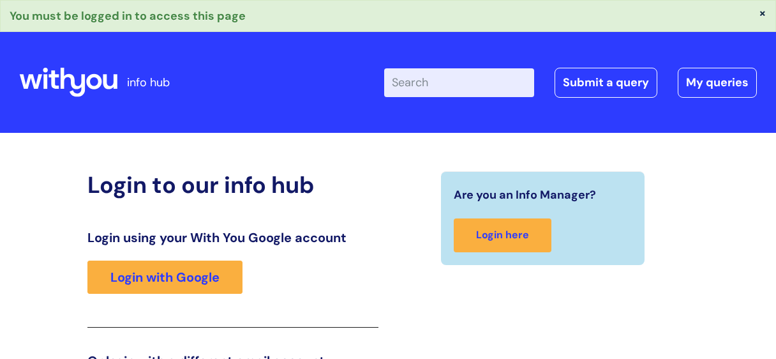 The width and height of the screenshot is (776, 359). I want to click on a: Login here, so click(502, 235).